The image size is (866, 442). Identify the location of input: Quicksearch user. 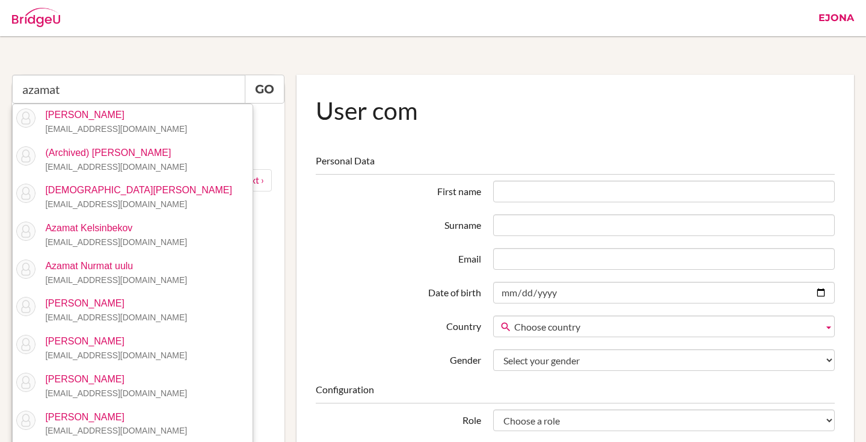
(129, 89).